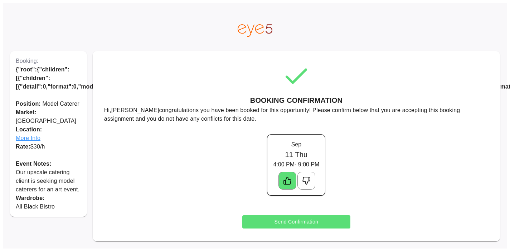  I want to click on p: All Black Bistro, so click(48, 207).